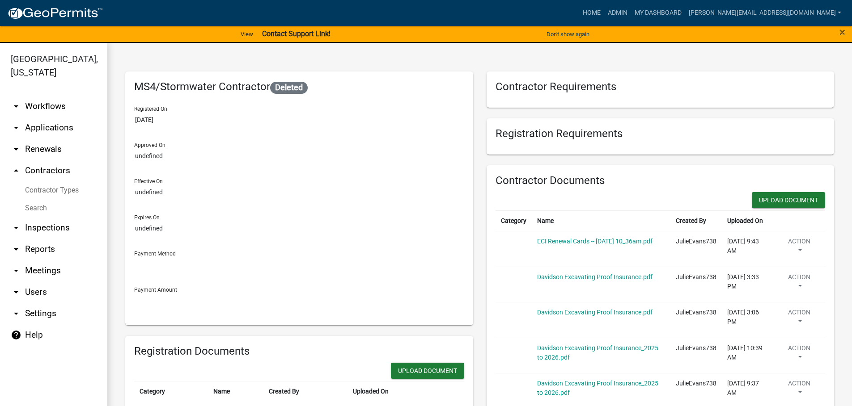  I want to click on a: View, so click(247, 34).